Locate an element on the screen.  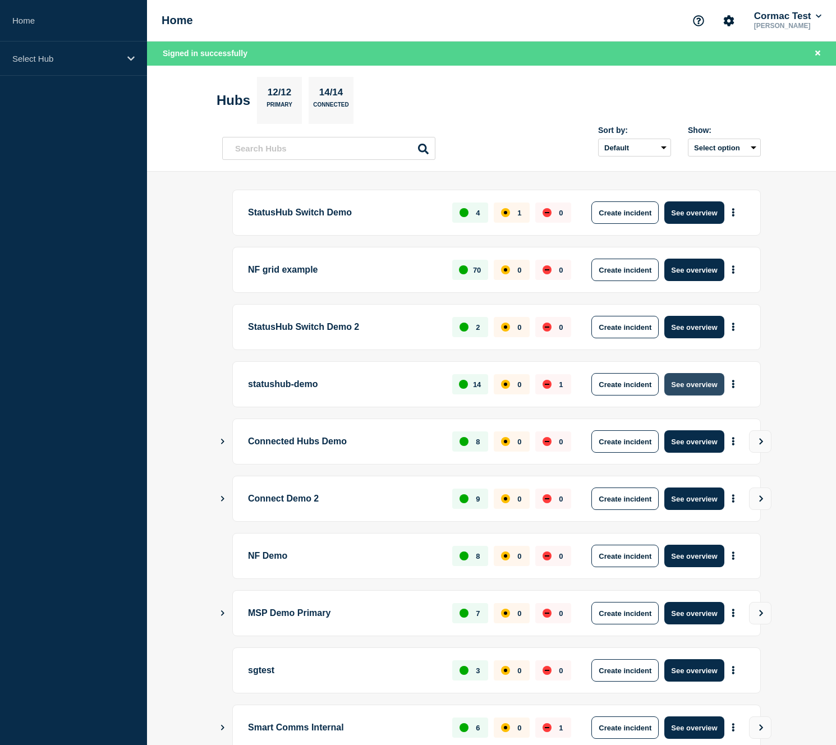
h2: Hubs is located at coordinates (233, 100).